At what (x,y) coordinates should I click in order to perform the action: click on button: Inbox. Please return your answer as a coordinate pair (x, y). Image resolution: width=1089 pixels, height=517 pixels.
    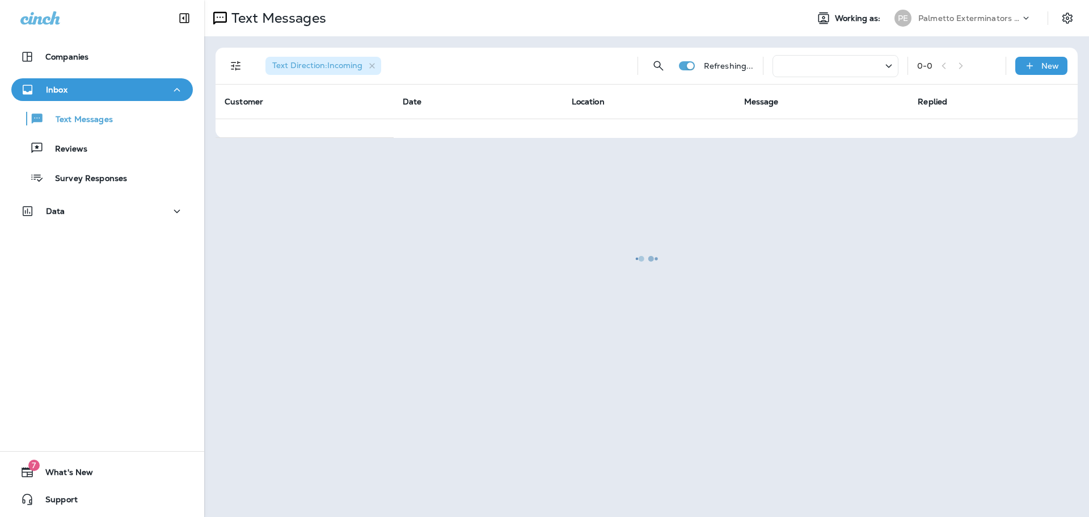
    Looking at the image, I should click on (102, 90).